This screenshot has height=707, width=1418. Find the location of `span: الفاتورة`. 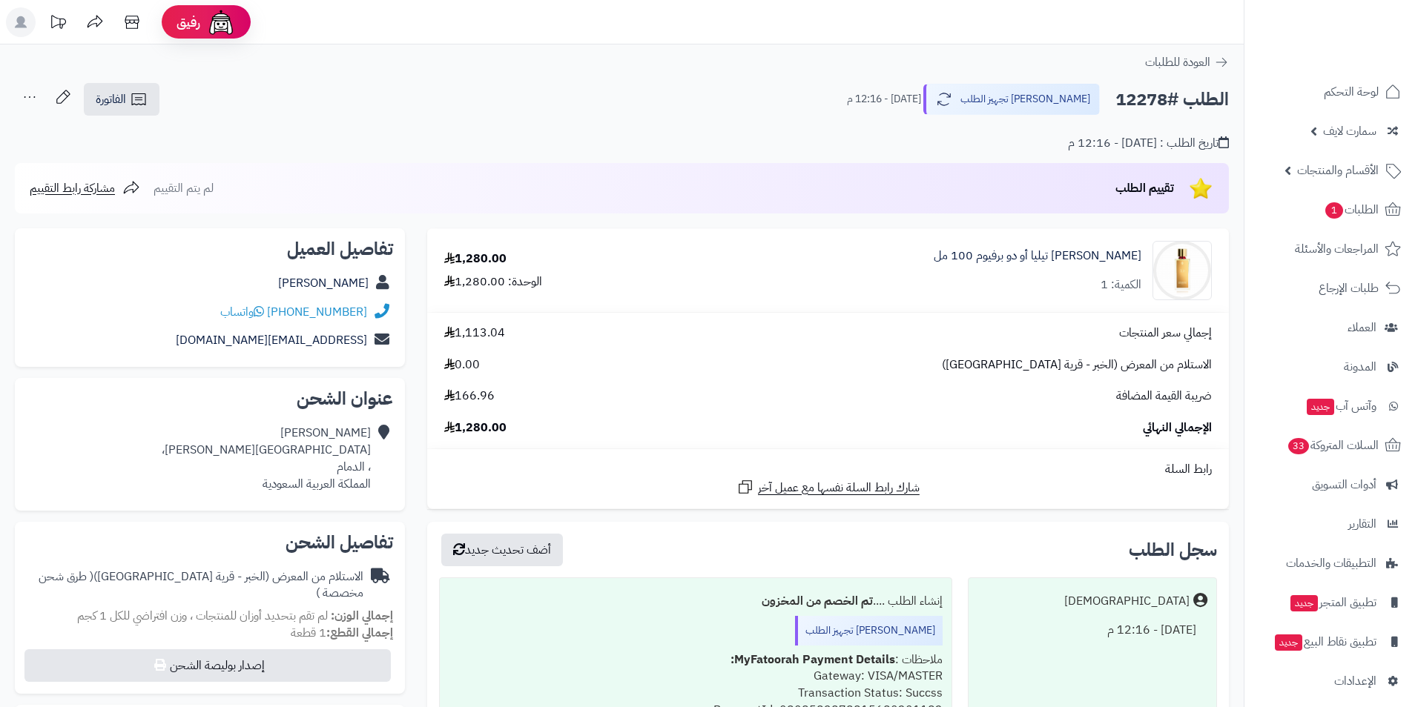

span: الفاتورة is located at coordinates (110, 99).